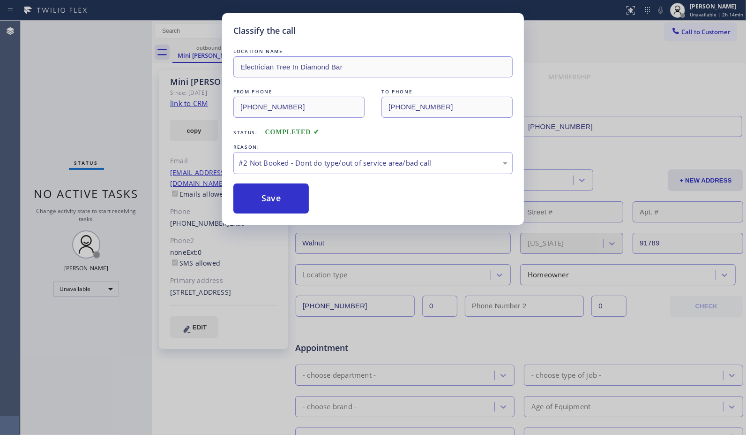 The width and height of the screenshot is (746, 435). I want to click on div: FROM PHONE, so click(299, 91).